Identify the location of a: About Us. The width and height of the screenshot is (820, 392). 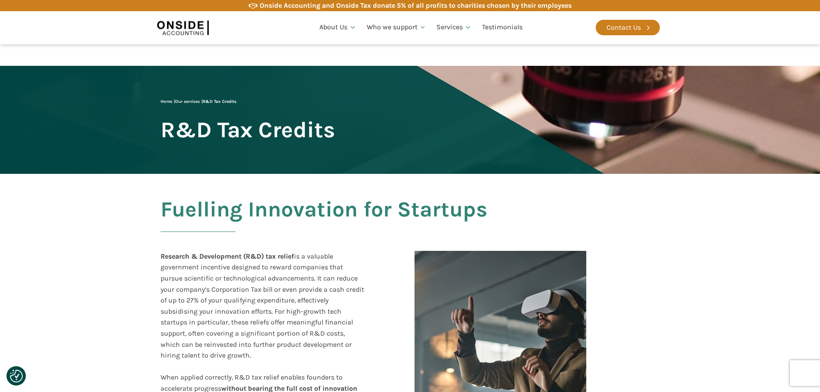
(338, 28).